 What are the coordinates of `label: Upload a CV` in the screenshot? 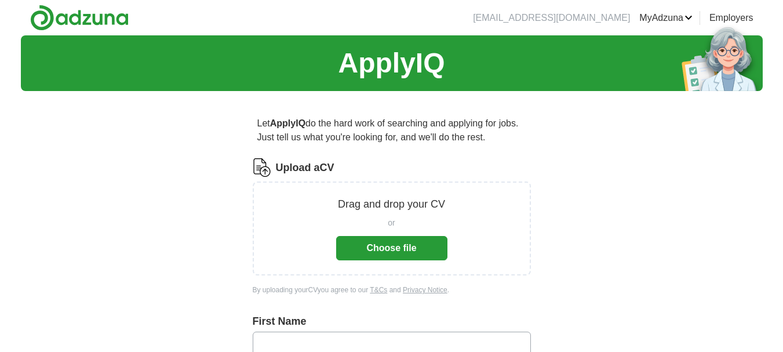 It's located at (305, 167).